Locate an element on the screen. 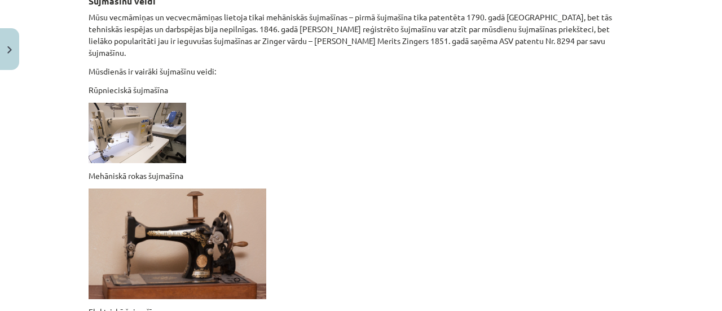 The image size is (722, 311). img: AD_4nXc_4iG6rCeJ58VJay2cnJmMgrsVHYE3Au01DN-bfvm_jb1udsHY4lDjVzzpWZi3X7iVfrxtGbdNpLMUWpn6zPNHrjyK-... is located at coordinates (137, 133).